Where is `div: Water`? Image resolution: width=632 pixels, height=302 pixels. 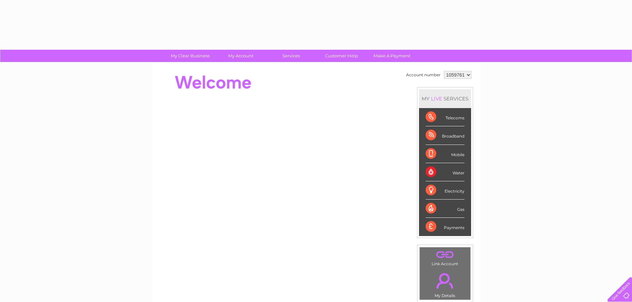
div: Water is located at coordinates (445, 172).